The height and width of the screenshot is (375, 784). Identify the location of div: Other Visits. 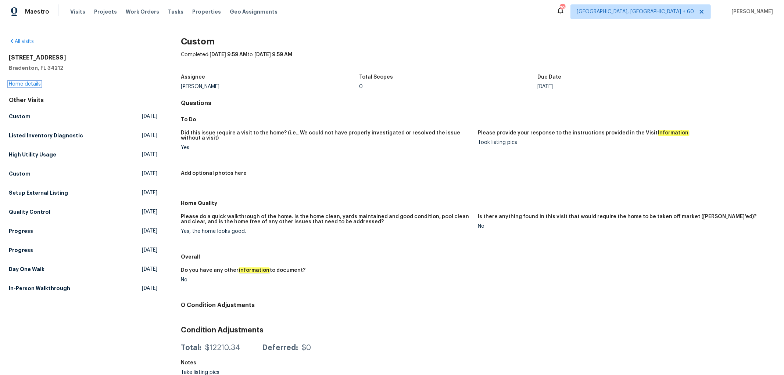
(83, 100).